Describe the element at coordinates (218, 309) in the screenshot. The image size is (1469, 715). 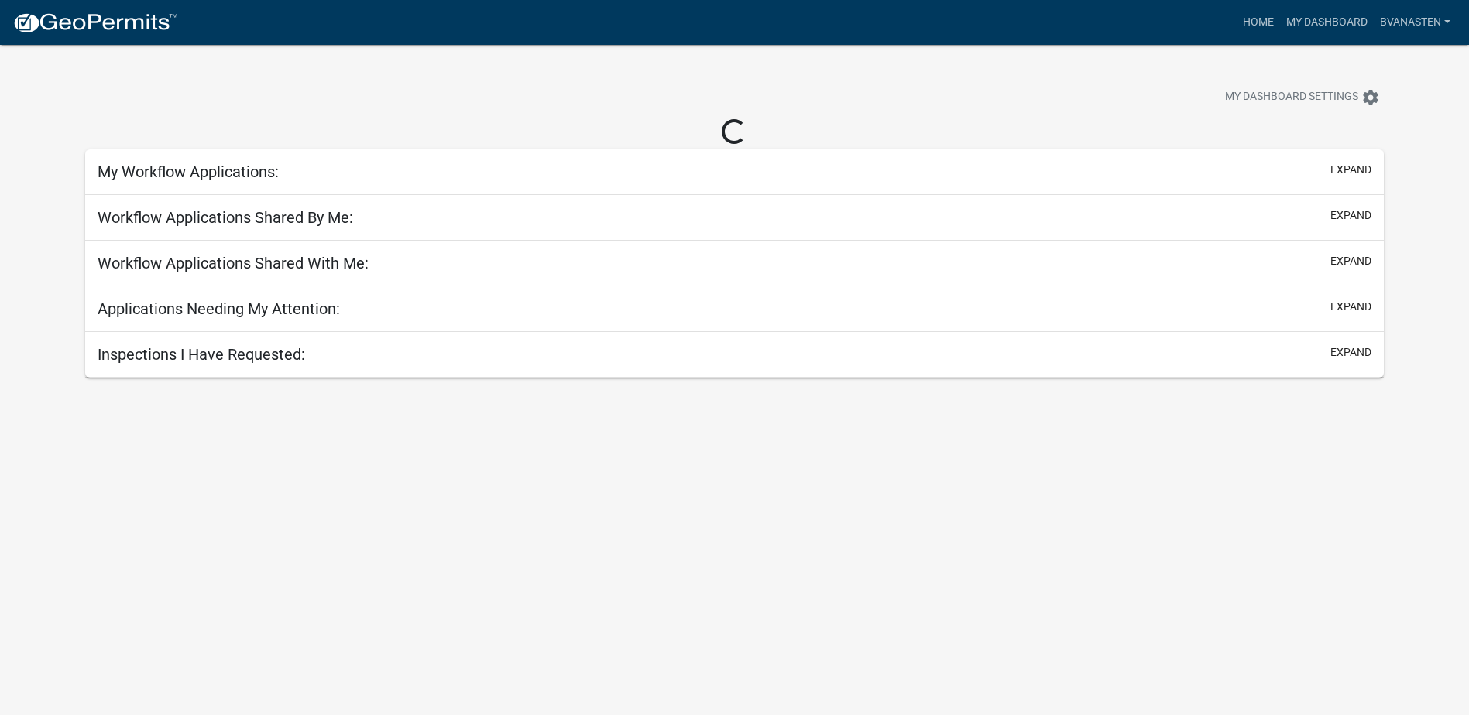
I see `h5: Applications Needing My Attention:` at that location.